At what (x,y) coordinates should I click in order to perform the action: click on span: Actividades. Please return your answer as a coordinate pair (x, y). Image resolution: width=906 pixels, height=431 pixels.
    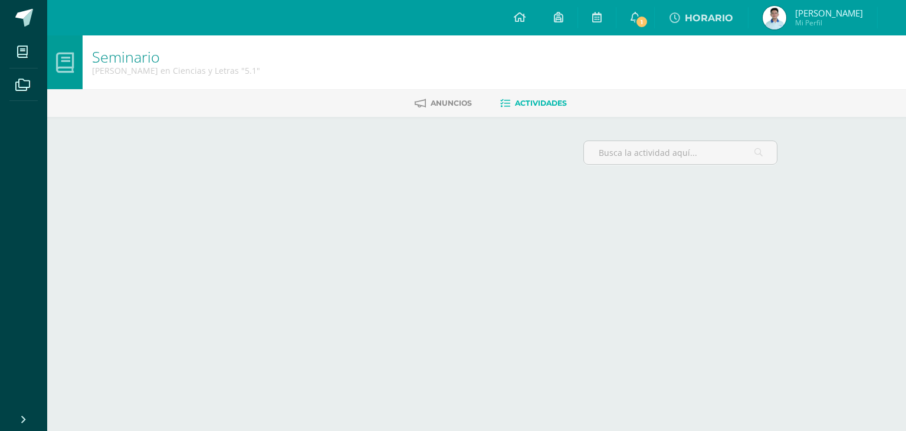
    Looking at the image, I should click on (541, 103).